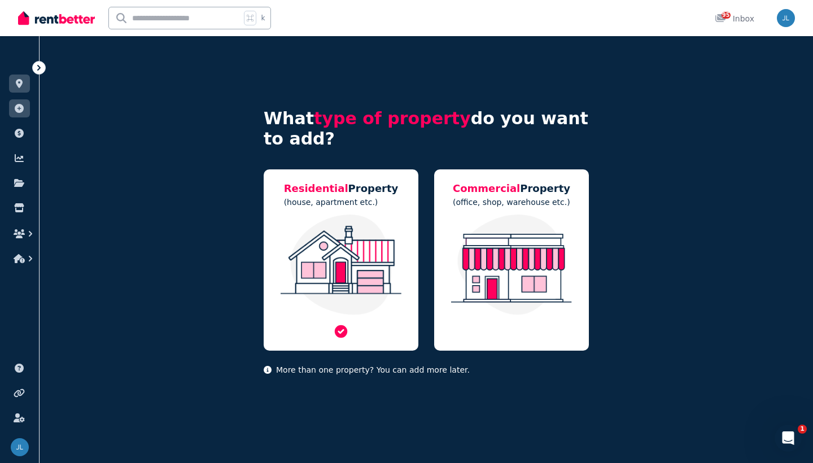 The width and height of the screenshot is (813, 463). I want to click on img: Commercial Property, so click(511, 265).